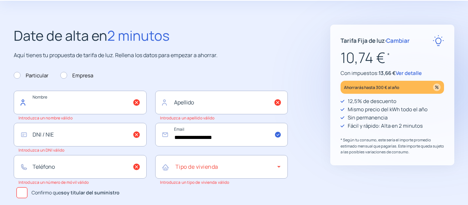 This screenshot has height=205, width=468. I want to click on label: Particular, so click(31, 76).